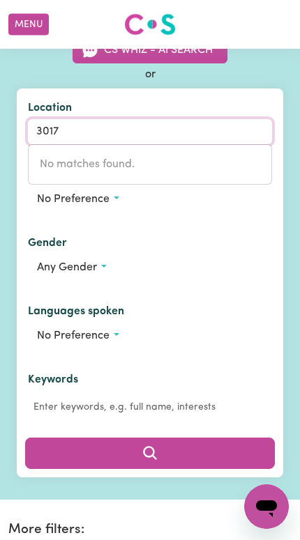 This screenshot has width=300, height=540. Describe the element at coordinates (150, 268) in the screenshot. I see `button: Worker gender preference` at that location.